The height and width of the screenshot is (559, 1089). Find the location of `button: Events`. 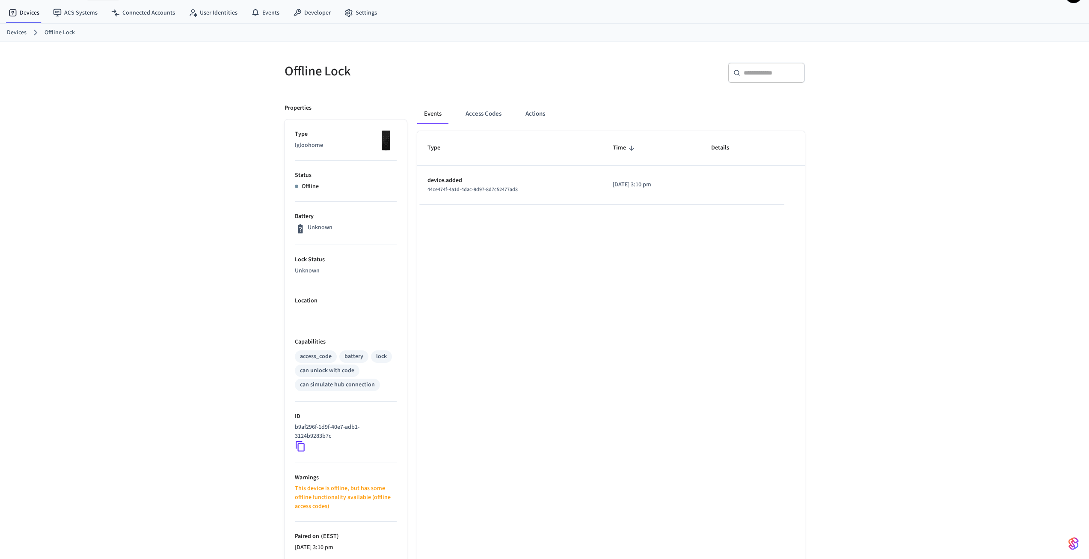

button: Events is located at coordinates (433, 114).